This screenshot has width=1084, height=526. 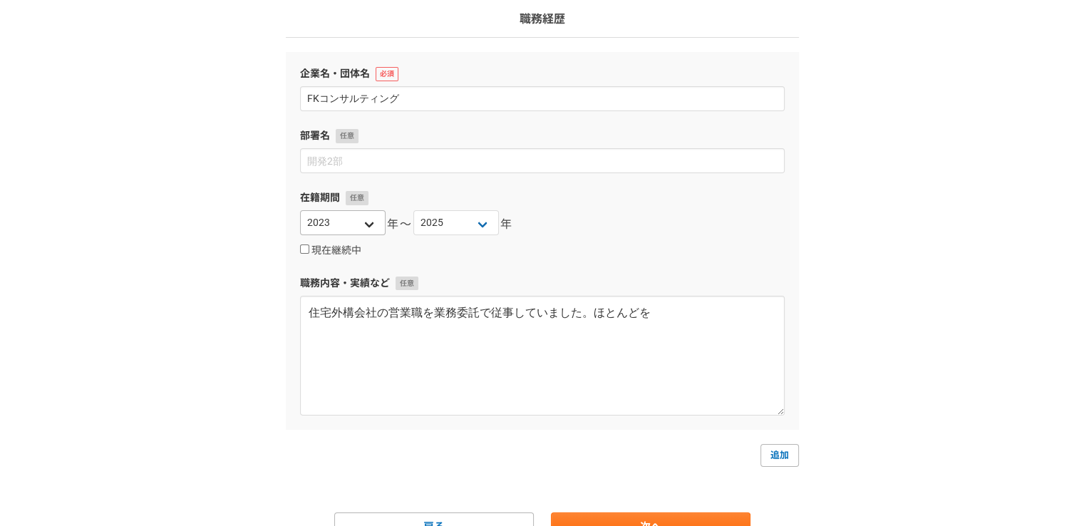 I want to click on input: 開発2部, so click(x=542, y=160).